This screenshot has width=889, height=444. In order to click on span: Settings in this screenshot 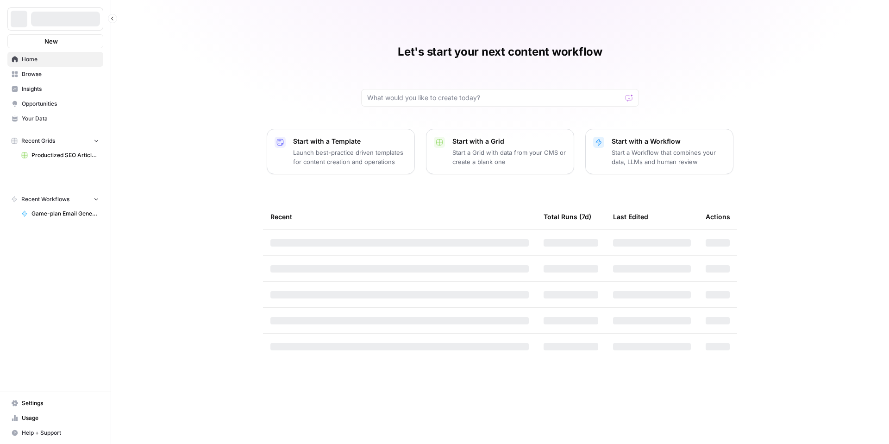, I will do `click(60, 403)`.